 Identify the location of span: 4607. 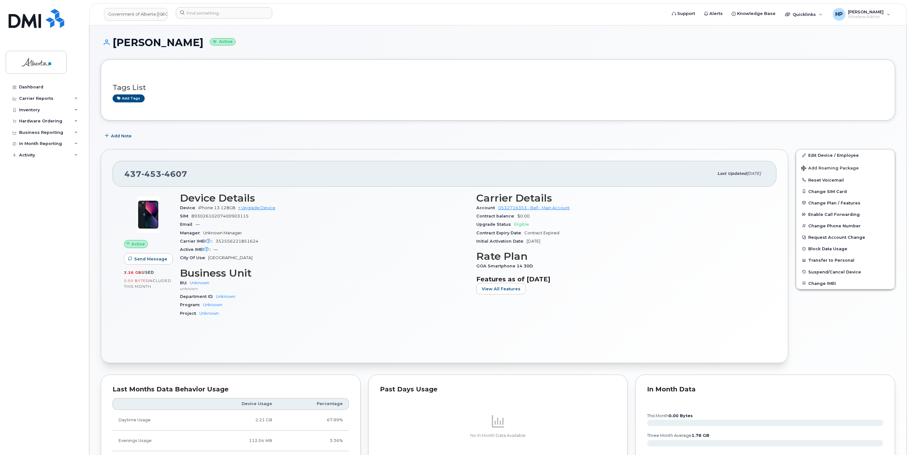
(174, 174).